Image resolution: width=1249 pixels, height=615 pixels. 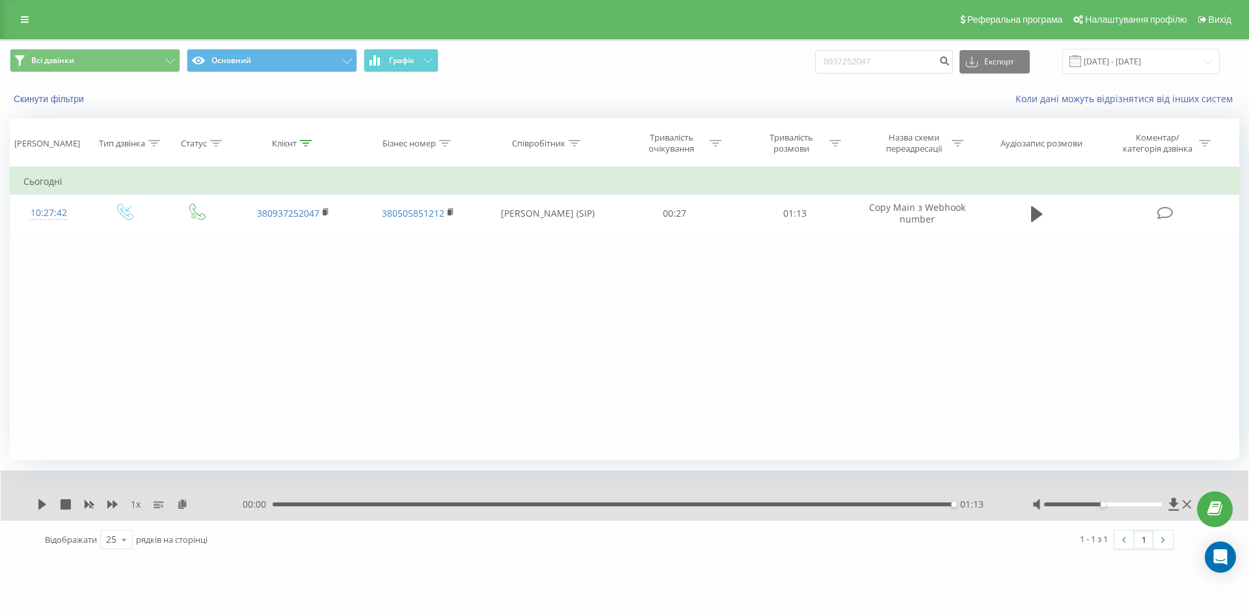 I want to click on div: 1 - 1 з 1, so click(x=1093, y=539).